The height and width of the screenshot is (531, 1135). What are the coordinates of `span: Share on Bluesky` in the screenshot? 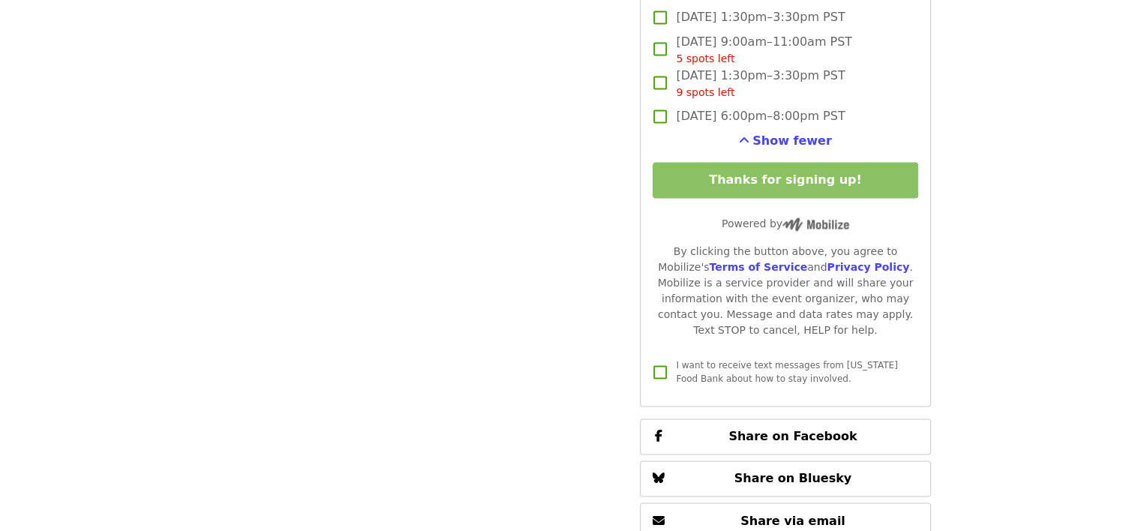 It's located at (793, 478).